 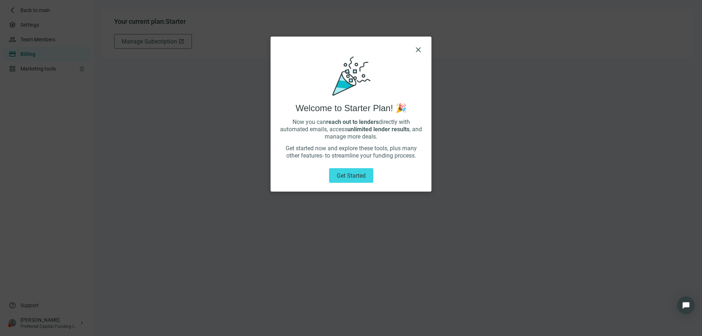 What do you see at coordinates (378, 129) in the screenshot?
I see `b: unlimited lender results` at bounding box center [378, 129].